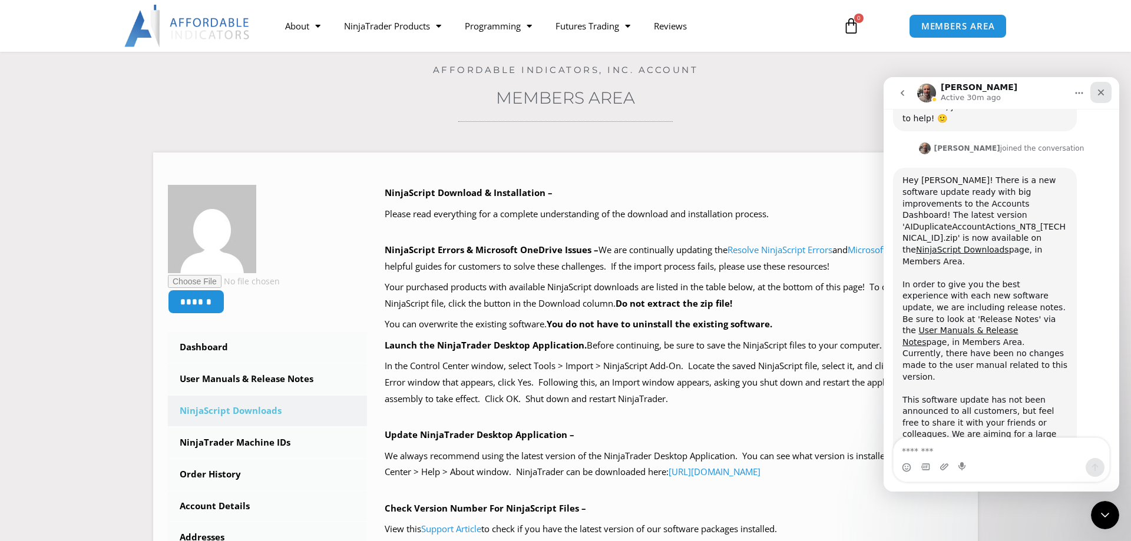 This screenshot has height=541, width=1131. I want to click on p: Please read everything for a complete understanding of the download and installation process., so click(674, 214).